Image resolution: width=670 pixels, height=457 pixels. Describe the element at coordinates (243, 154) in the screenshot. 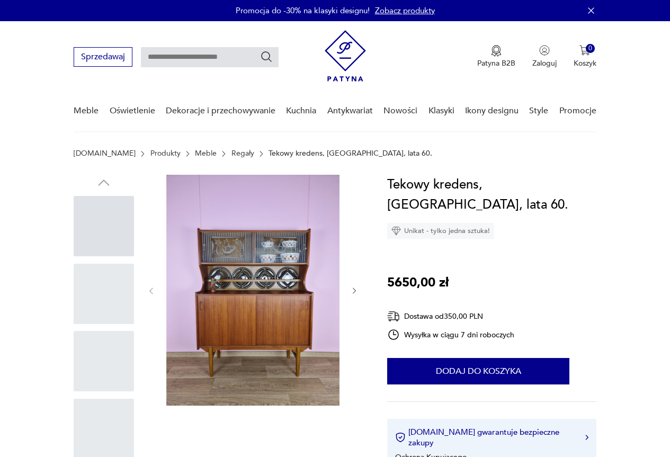

I see `a: Regały` at that location.